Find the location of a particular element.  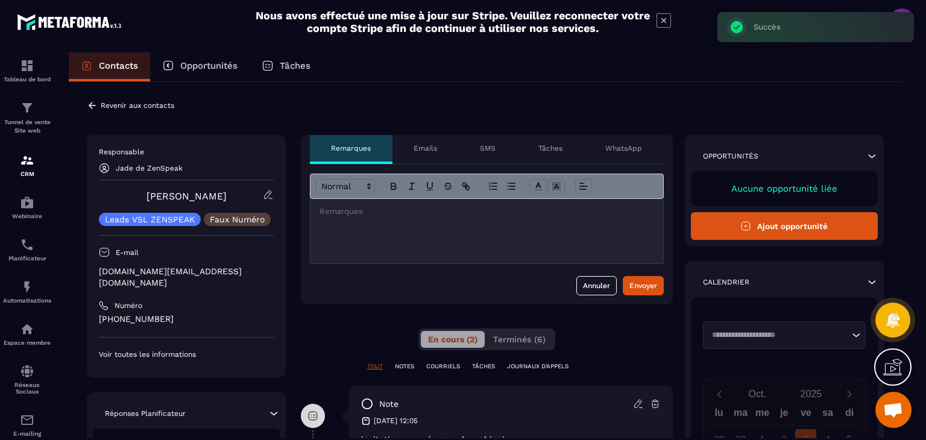

img: email is located at coordinates (27, 420).